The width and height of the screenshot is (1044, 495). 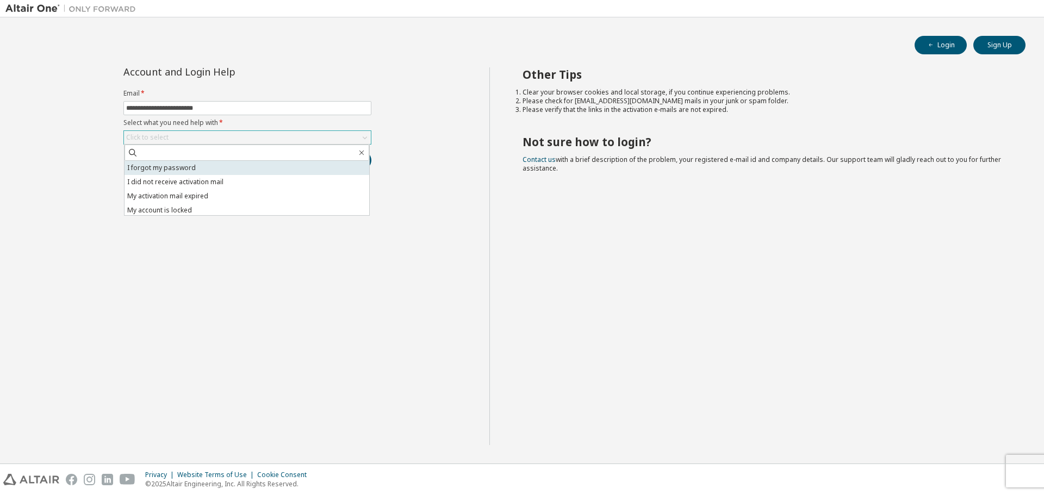 I want to click on img: linkedin.svg, so click(x=107, y=479).